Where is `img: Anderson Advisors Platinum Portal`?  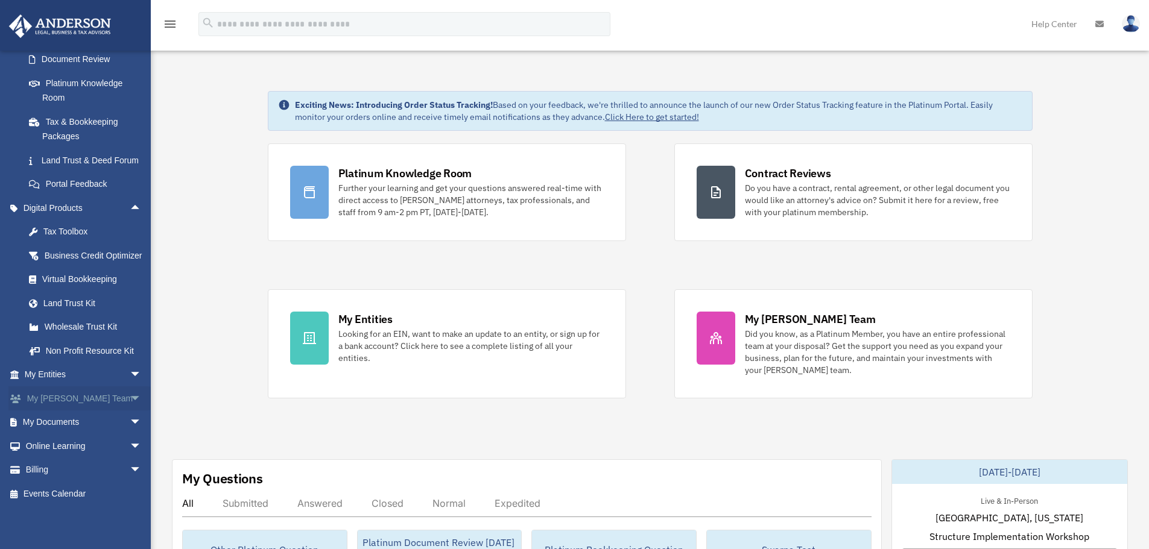 img: Anderson Advisors Platinum Portal is located at coordinates (60, 26).